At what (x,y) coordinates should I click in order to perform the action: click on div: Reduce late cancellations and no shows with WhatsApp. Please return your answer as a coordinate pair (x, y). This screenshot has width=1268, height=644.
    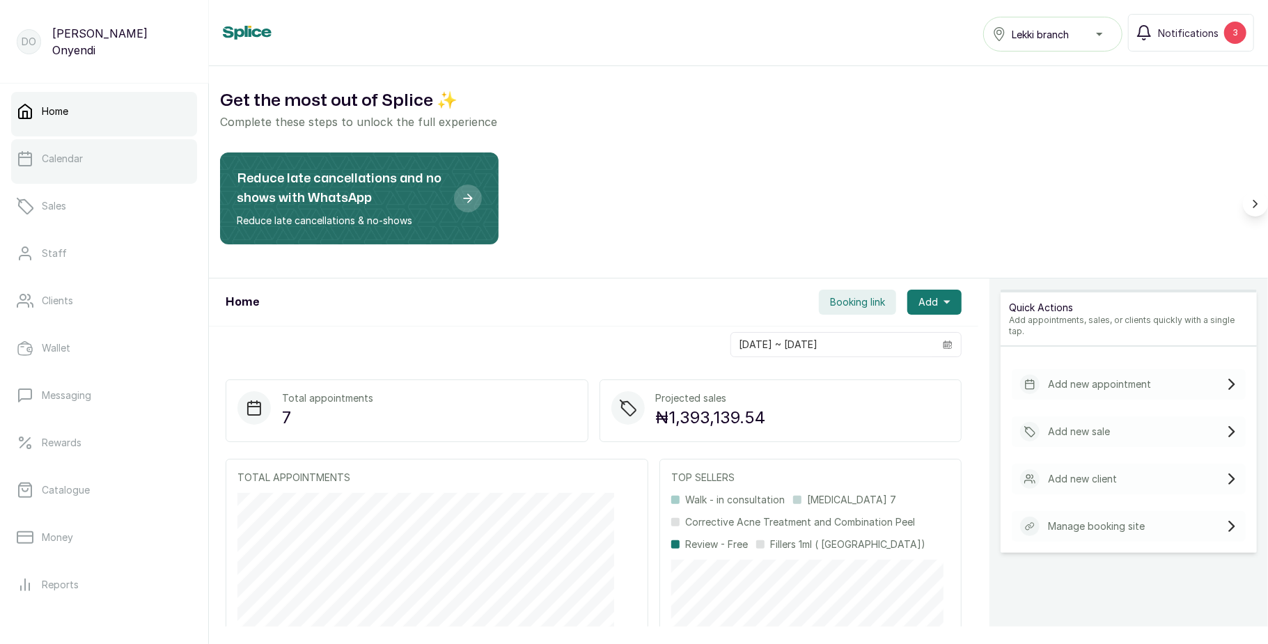
    Looking at the image, I should click on (359, 198).